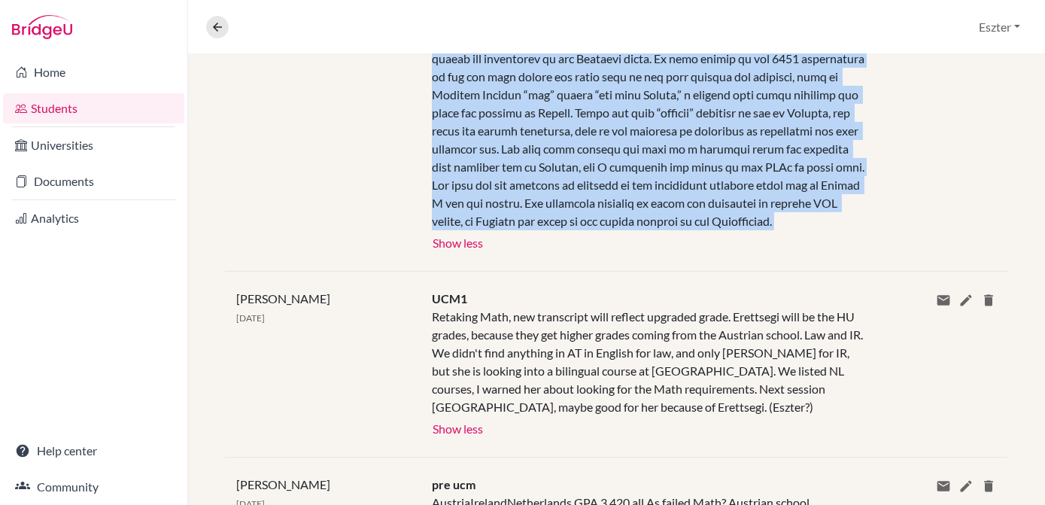 Image resolution: width=1045 pixels, height=505 pixels. I want to click on img: Bridge-U, so click(42, 27).